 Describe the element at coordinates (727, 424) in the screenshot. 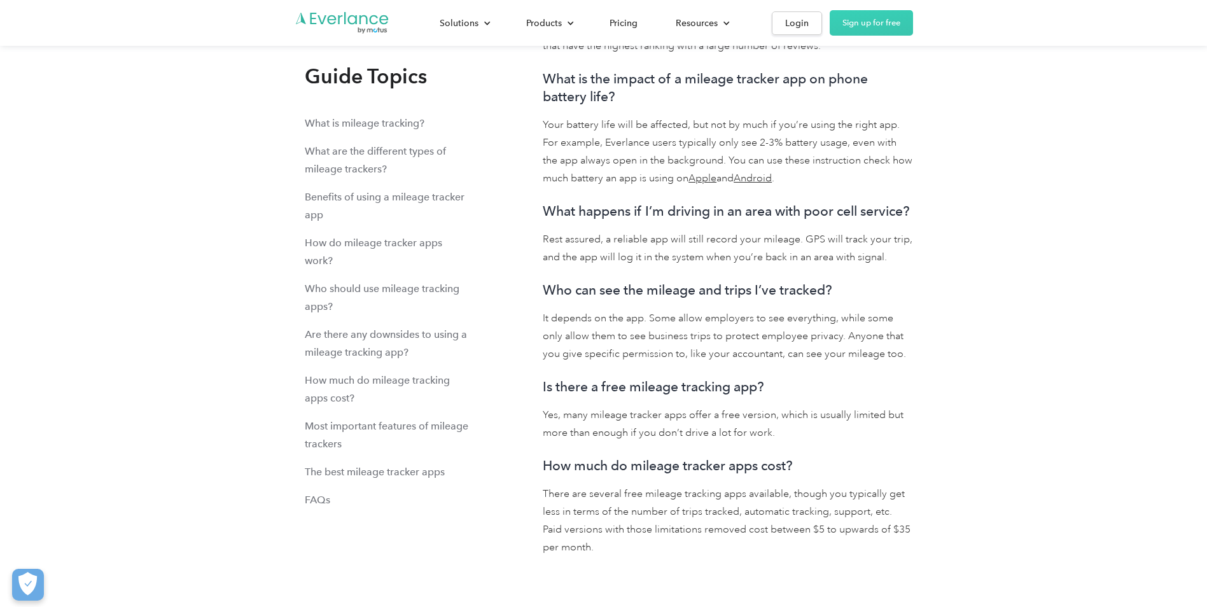

I see `p: Yes, many mileage tracker apps offer a free version, which is usually limited but more than enoug...` at that location.